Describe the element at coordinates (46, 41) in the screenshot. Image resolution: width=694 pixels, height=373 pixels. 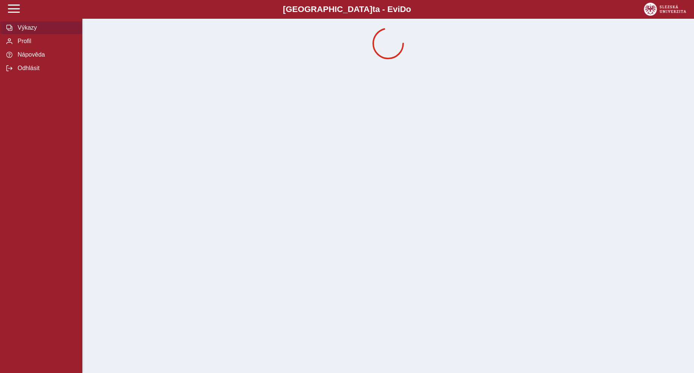
I see `span: Profil` at that location.